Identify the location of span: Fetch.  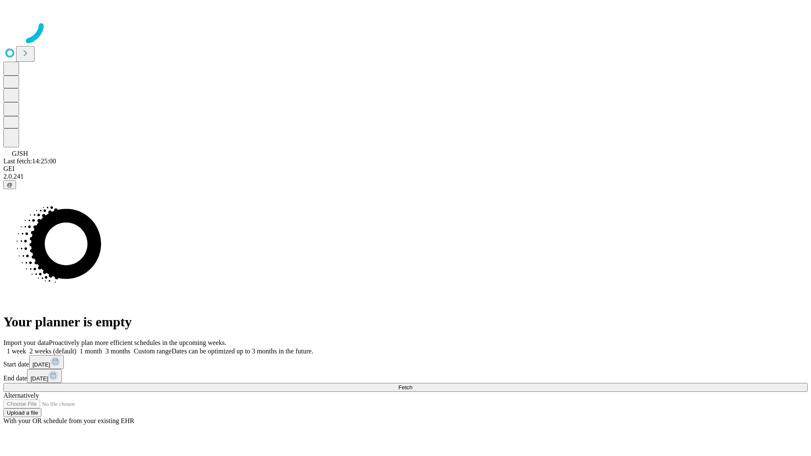
(405, 387).